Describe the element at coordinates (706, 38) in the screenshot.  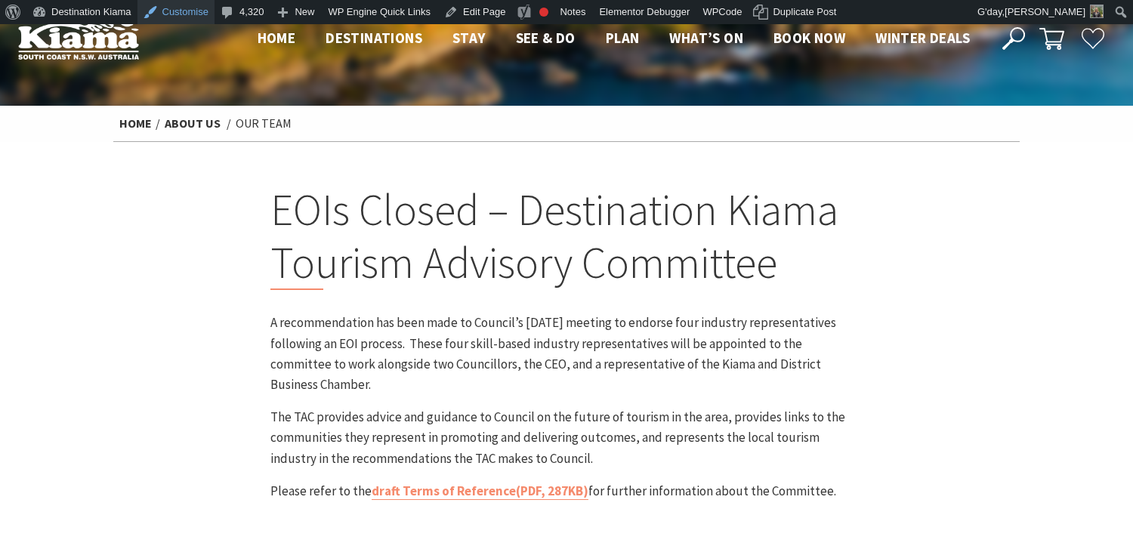
I see `span: What’s On` at that location.